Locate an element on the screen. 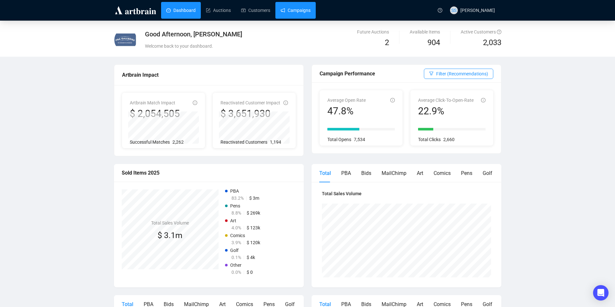 The width and height of the screenshot is (615, 307). div: Available Items is located at coordinates (425, 32).